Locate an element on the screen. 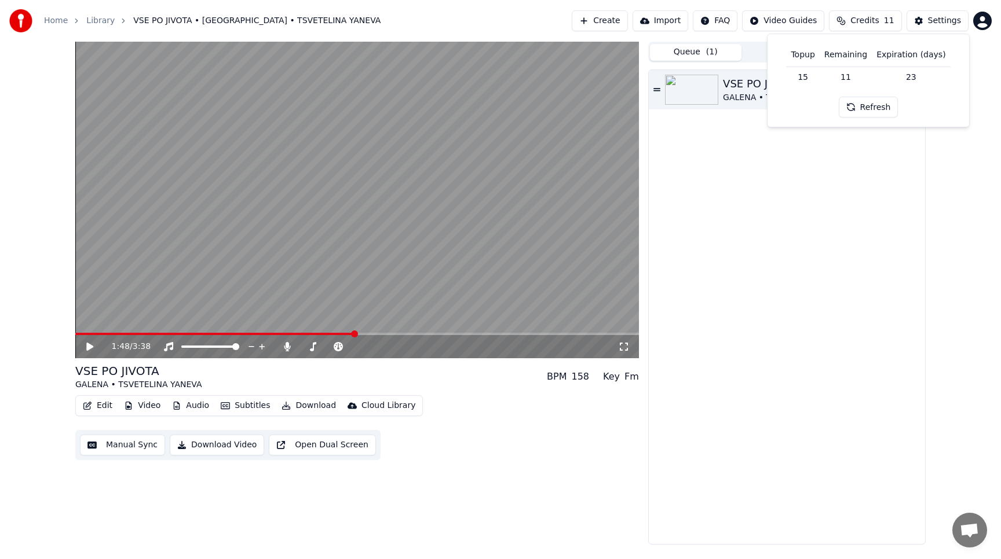  button: Download is located at coordinates (309, 406).